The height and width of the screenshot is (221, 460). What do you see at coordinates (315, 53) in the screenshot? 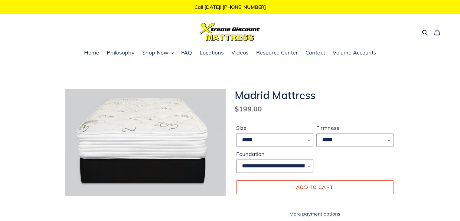
I see `span: Contact` at bounding box center [315, 53].